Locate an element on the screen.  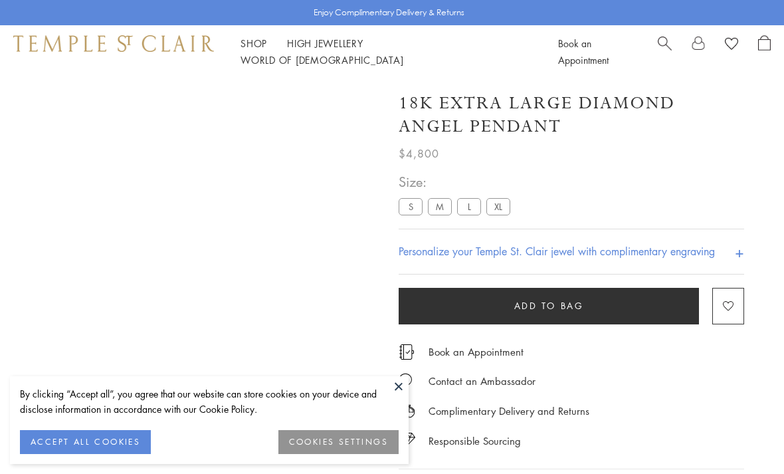
img: Temple St. Clair is located at coordinates (114, 43).